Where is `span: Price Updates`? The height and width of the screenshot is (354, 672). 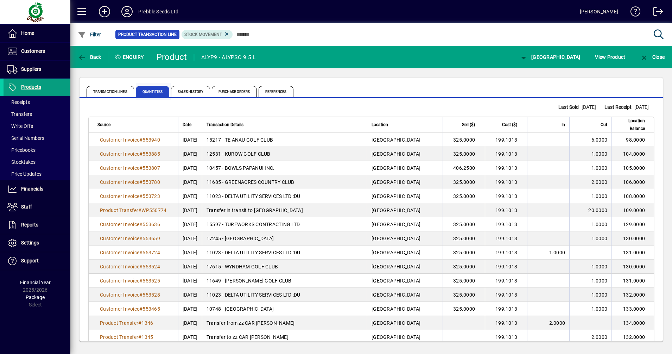 span: Price Updates is located at coordinates (24, 174).